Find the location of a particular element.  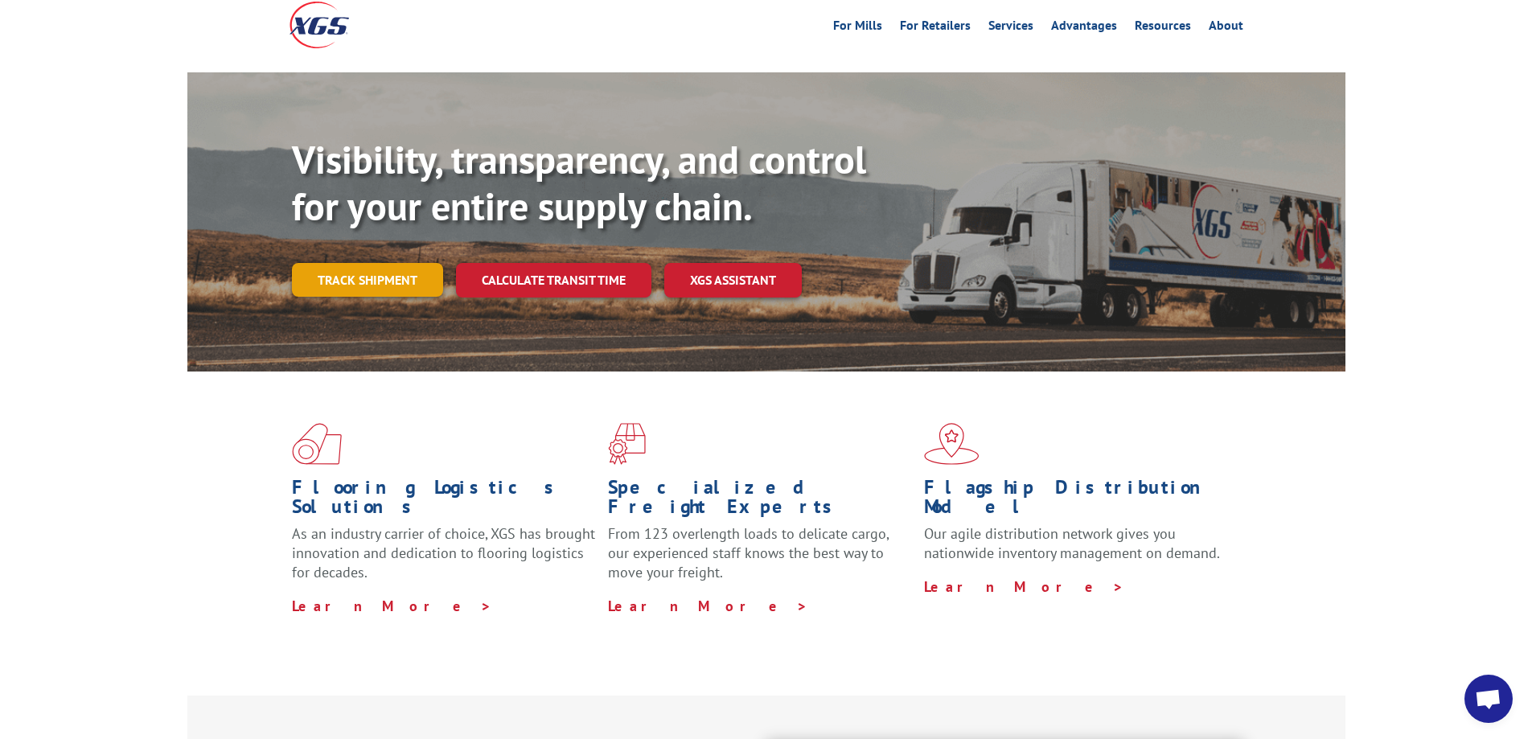

a: For Mills is located at coordinates (857, 28).